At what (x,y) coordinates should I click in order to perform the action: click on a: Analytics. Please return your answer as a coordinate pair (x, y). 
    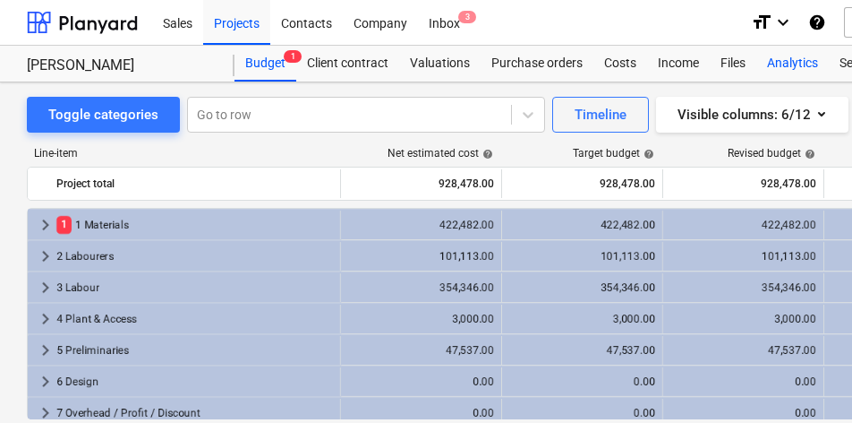
    Looking at the image, I should click on (792, 64).